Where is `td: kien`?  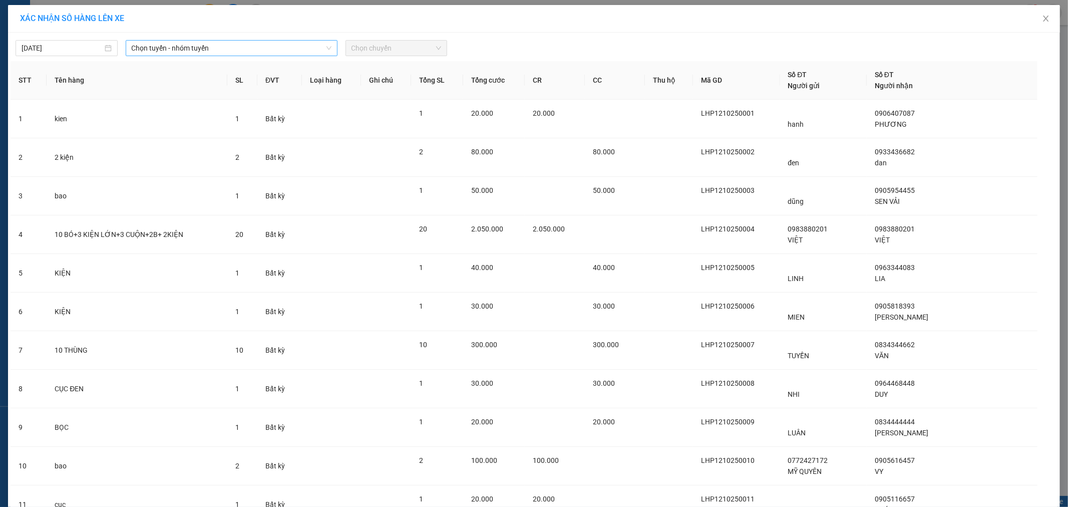
td: kien is located at coordinates (137, 119).